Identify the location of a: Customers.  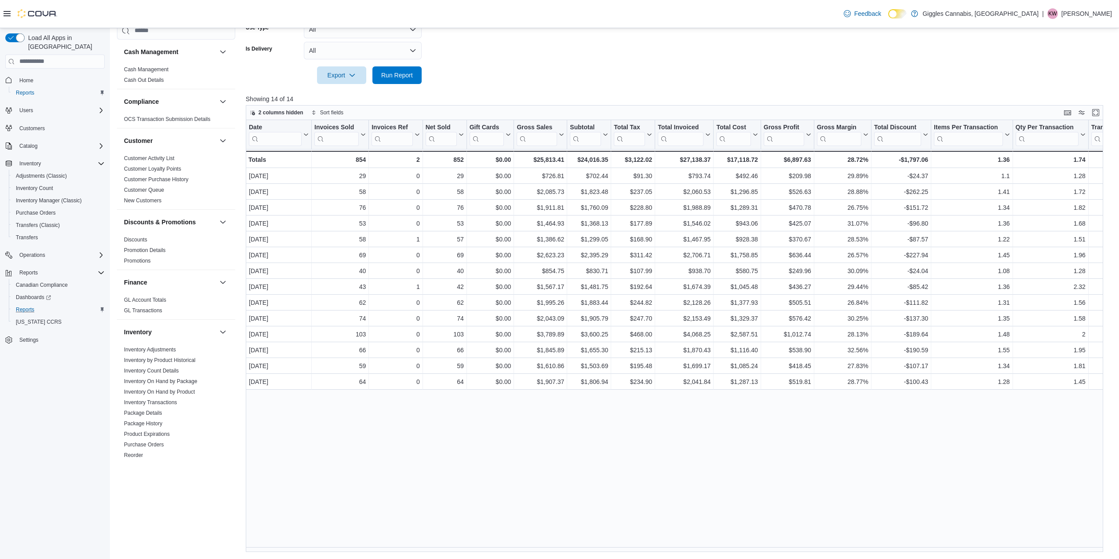
(32, 128).